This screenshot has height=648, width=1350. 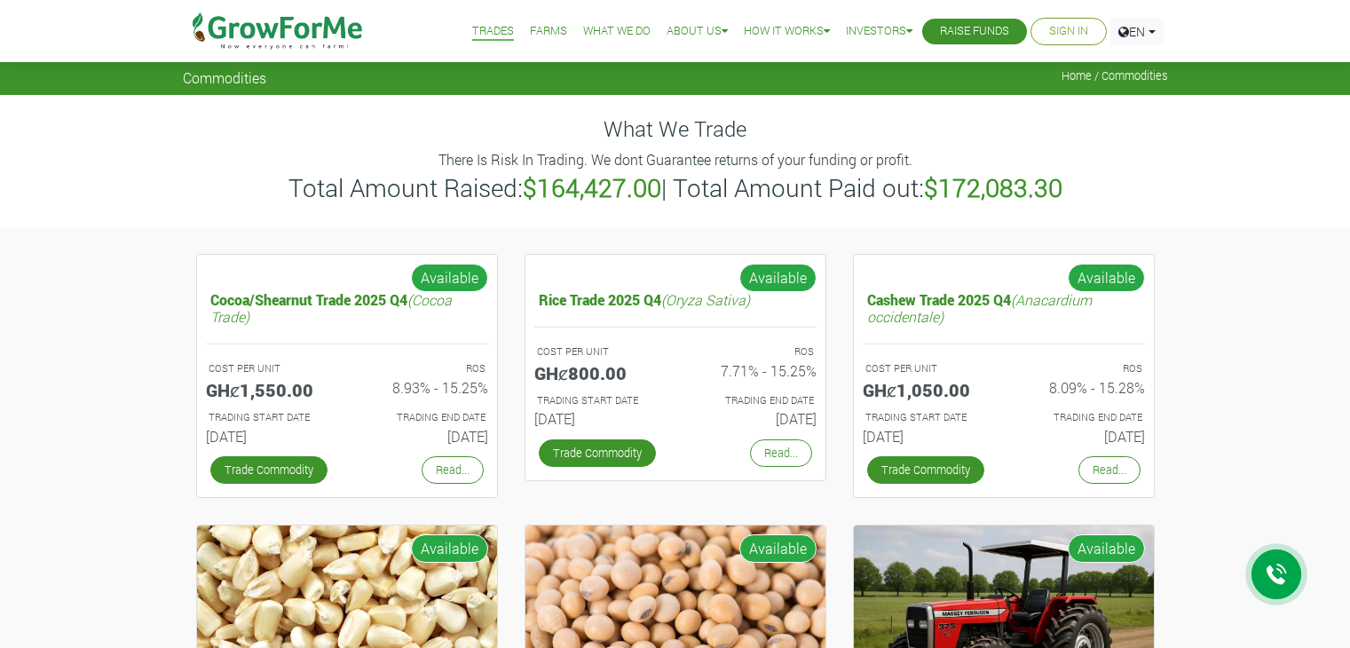 I want to click on h3: Total Amount Raised: | Total Amount Paid out:, so click(x=675, y=188).